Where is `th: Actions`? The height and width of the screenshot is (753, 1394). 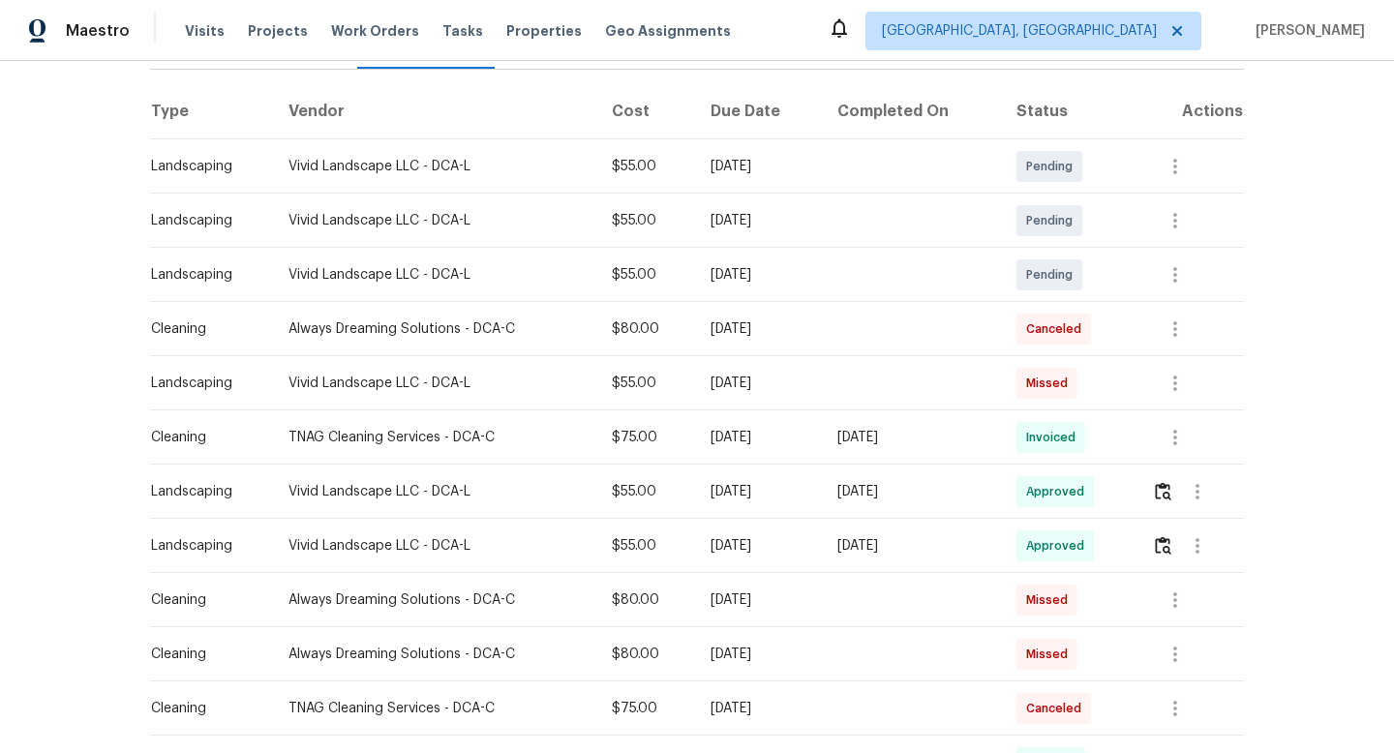
th: Actions is located at coordinates (1190, 112).